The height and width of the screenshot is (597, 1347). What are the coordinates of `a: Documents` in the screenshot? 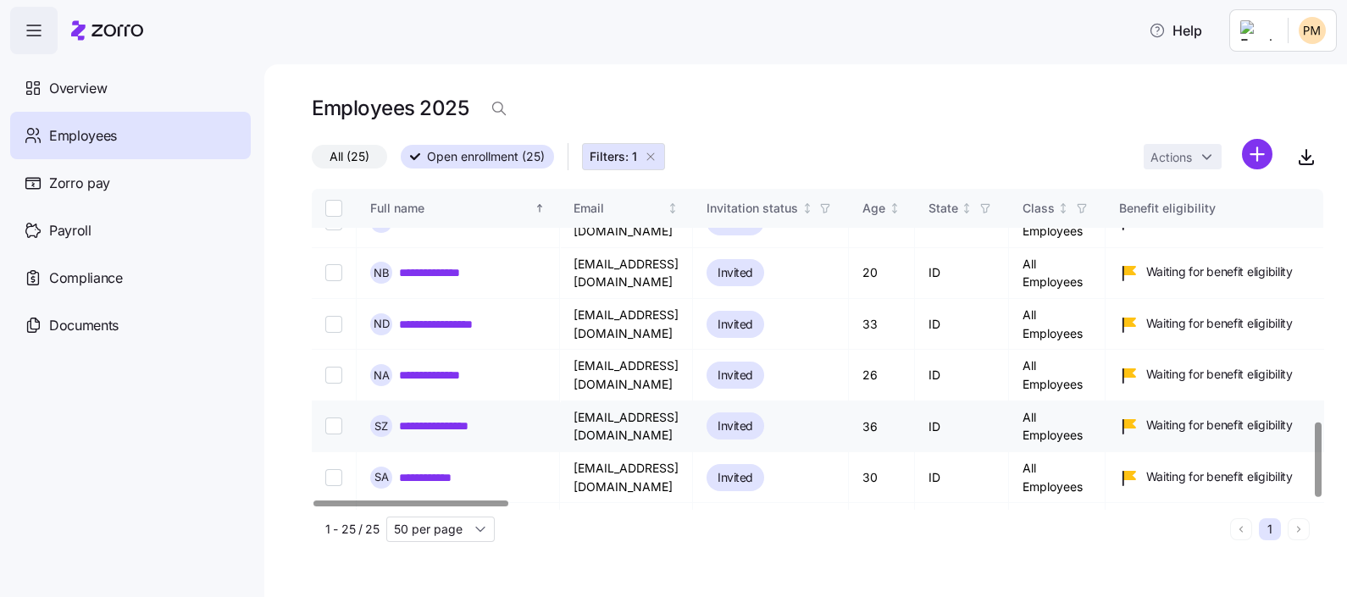 It's located at (130, 325).